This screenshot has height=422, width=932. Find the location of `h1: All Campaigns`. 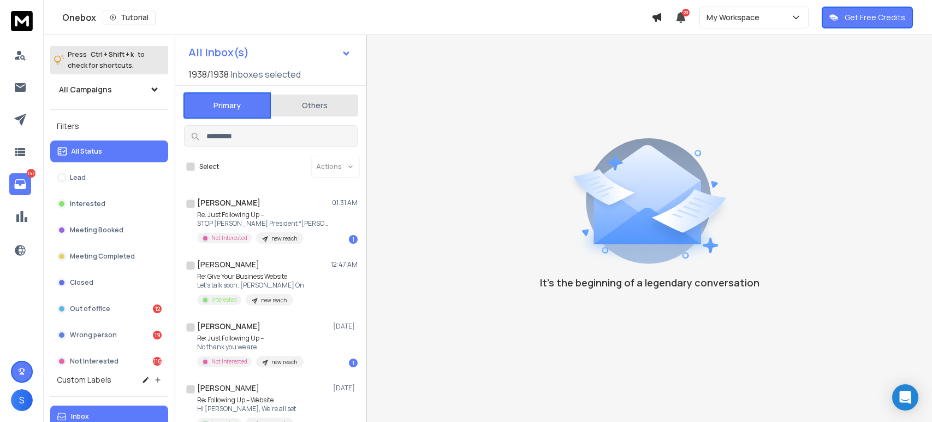

h1: All Campaigns is located at coordinates (85, 90).